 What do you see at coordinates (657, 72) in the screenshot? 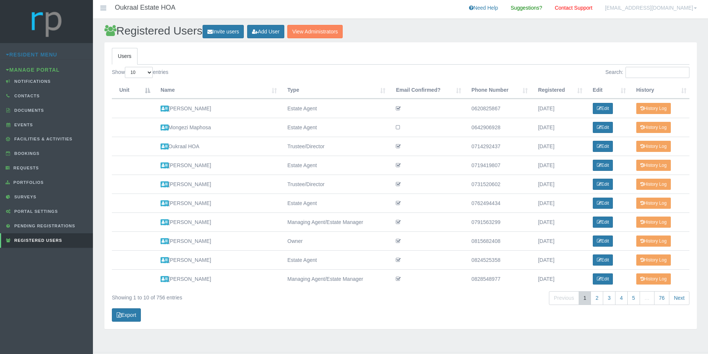
I see `input: Search:` at bounding box center [657, 72].